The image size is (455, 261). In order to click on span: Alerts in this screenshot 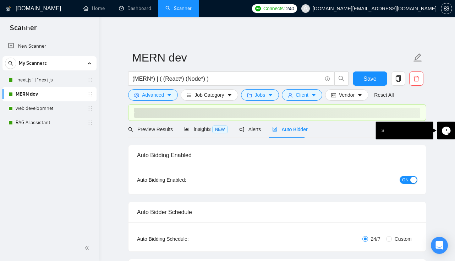, I will do `click(250, 129)`.